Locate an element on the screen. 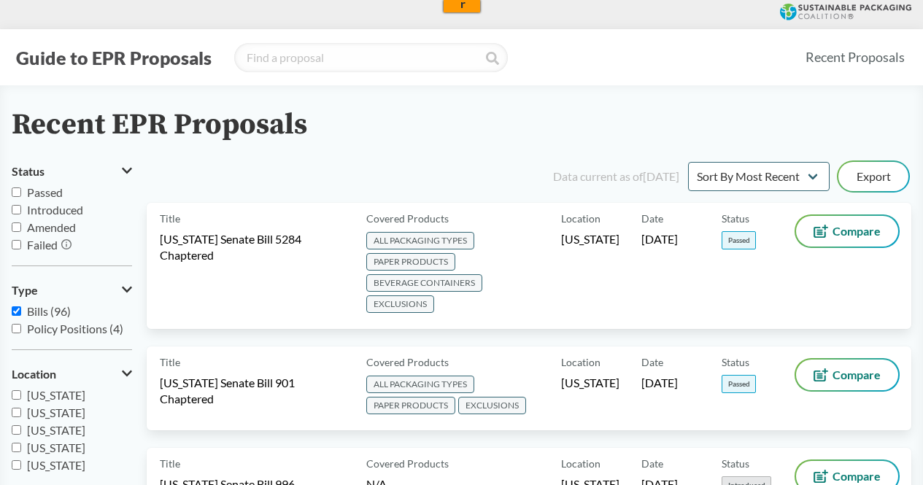  input: Amended is located at coordinates (16, 227).